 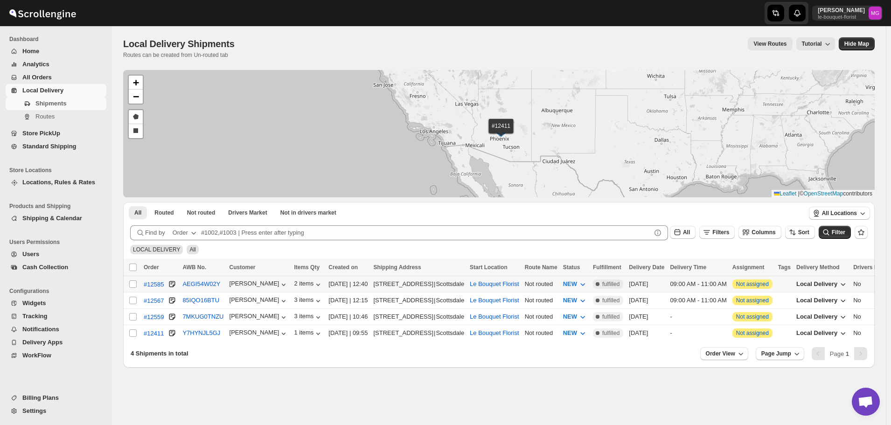 What do you see at coordinates (56, 77) in the screenshot?
I see `button: All Orders` at bounding box center [56, 77].